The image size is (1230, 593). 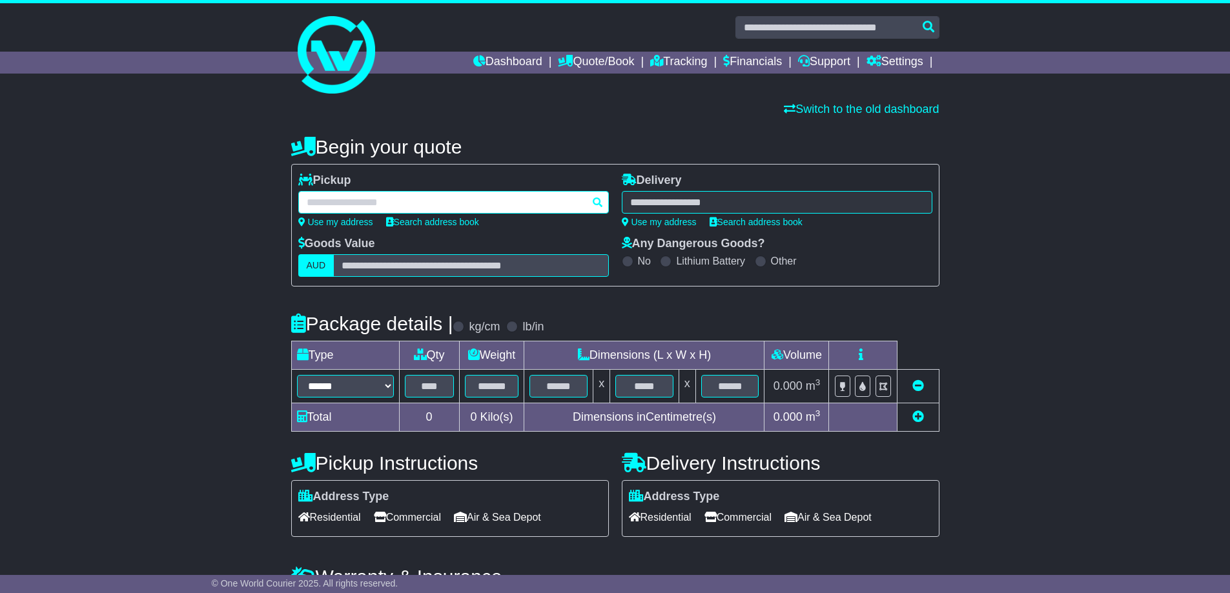 I want to click on span: © One World Courier 2025. All rights reserved., so click(x=305, y=583).